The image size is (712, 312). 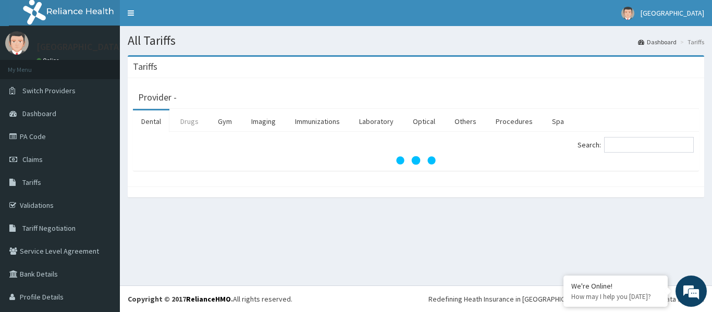 What do you see at coordinates (32, 182) in the screenshot?
I see `span: Tariffs` at bounding box center [32, 182].